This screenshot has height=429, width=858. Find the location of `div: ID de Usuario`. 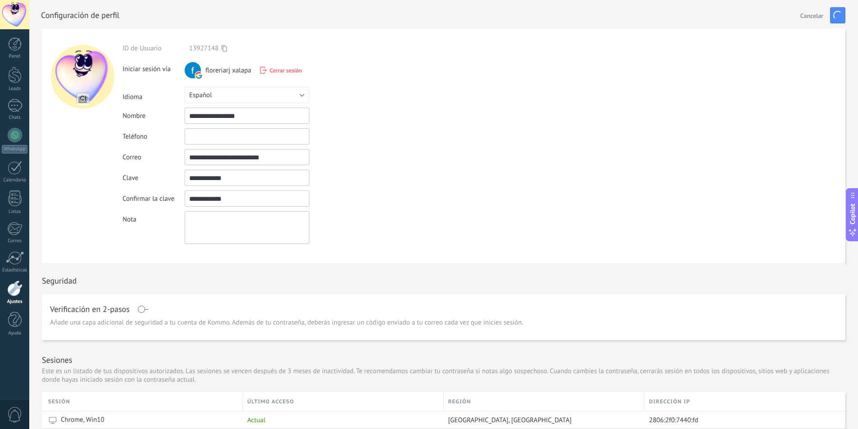

div: ID de Usuario is located at coordinates (154, 48).